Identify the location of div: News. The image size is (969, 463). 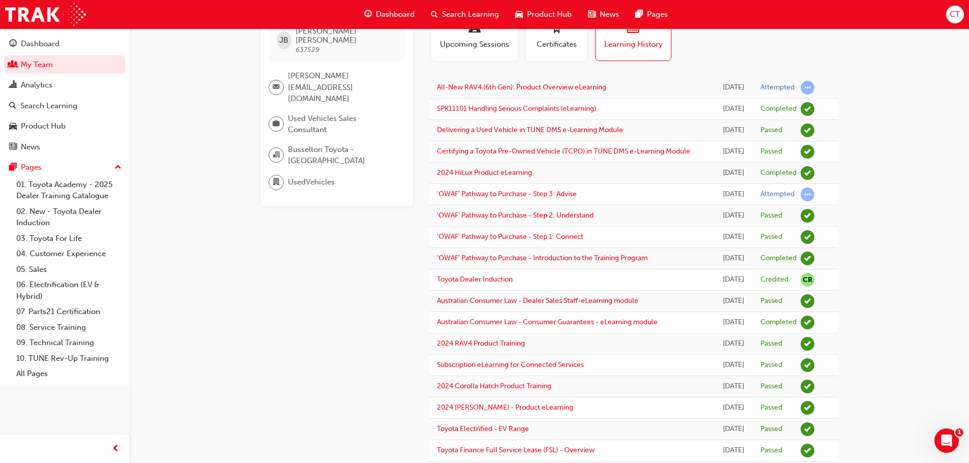
(31, 147).